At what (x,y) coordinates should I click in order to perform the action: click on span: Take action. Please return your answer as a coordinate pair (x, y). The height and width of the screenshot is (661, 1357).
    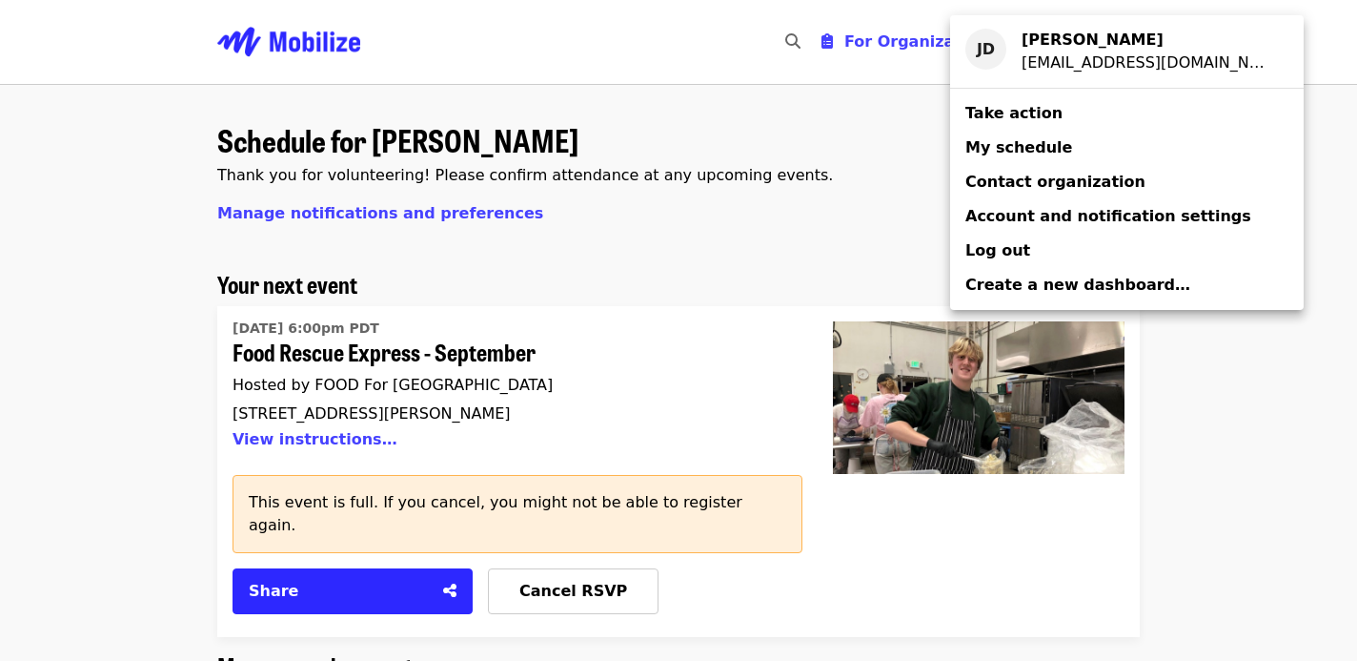
    Looking at the image, I should click on (1014, 112).